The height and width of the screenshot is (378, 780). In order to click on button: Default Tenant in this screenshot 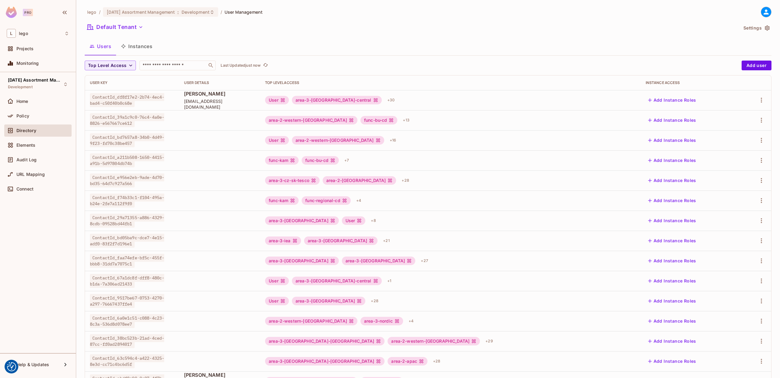, I will do `click(115, 27)`.